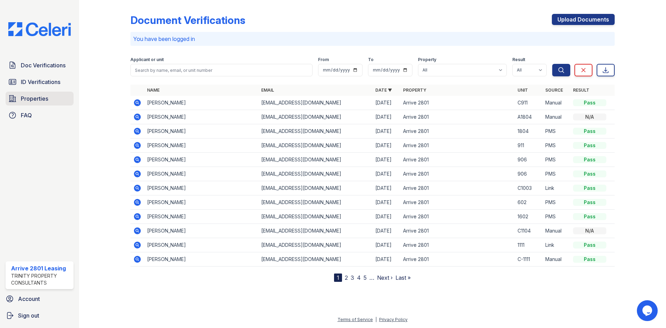 The width and height of the screenshot is (666, 328). I want to click on td: 1111, so click(529, 245).